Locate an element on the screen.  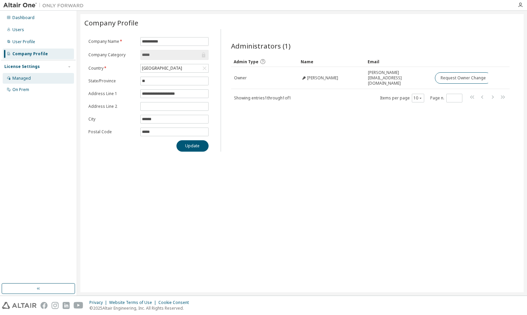
p: © 2025 Altair Engineering, Inc. All Rights Reserved. is located at coordinates (141, 308).